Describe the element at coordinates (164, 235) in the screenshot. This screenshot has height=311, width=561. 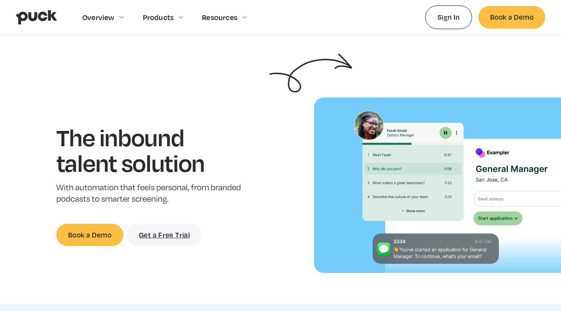
I see `a: Get a Free Trial` at that location.